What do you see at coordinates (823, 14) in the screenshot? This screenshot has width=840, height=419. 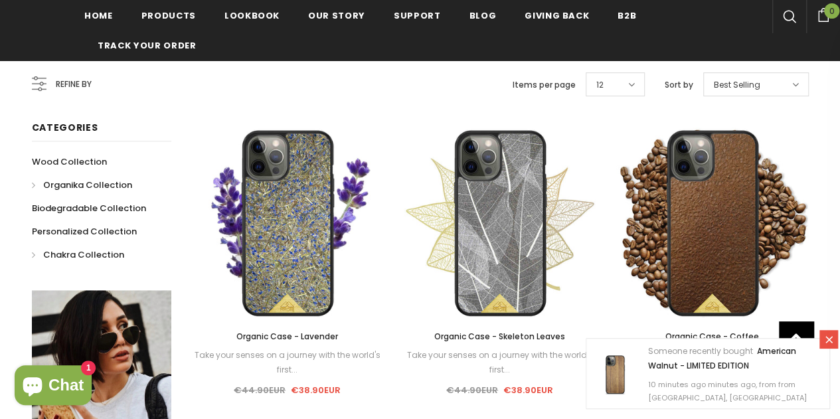 I see `a: 0` at bounding box center [823, 14].